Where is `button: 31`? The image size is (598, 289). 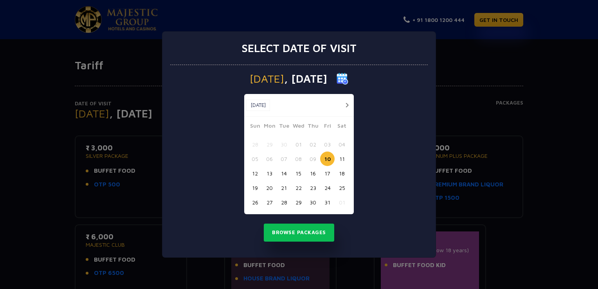
button: 31 is located at coordinates (327, 202).